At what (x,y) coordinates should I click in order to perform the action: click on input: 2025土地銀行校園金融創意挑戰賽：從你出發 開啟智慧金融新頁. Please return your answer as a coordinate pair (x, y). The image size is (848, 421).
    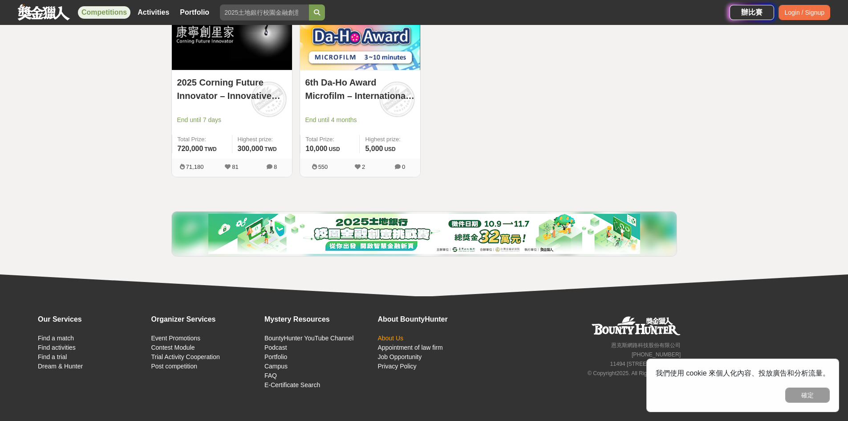
    Looking at the image, I should click on (264, 12).